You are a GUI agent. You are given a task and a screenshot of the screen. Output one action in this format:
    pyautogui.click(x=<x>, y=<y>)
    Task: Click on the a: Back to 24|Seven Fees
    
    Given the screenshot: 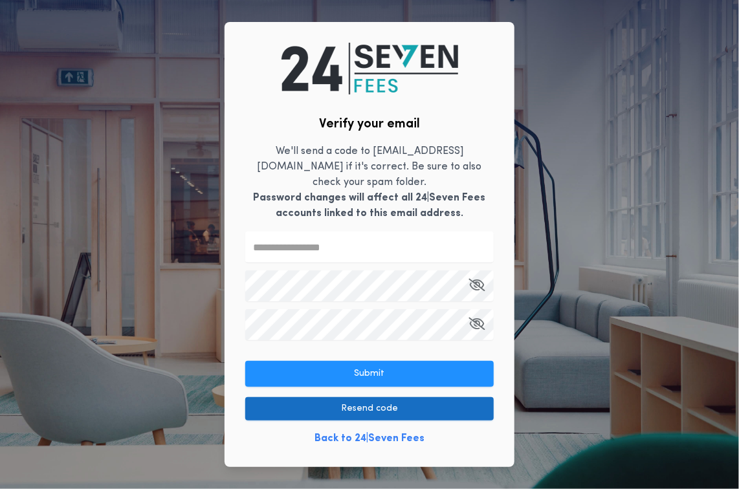 What is the action you would take?
    pyautogui.click(x=369, y=438)
    